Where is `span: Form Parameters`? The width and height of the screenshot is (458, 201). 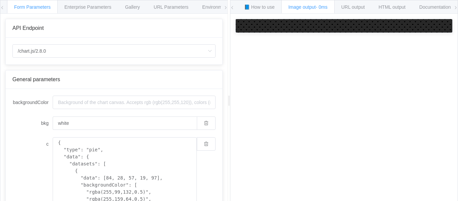
span: Form Parameters is located at coordinates (32, 7).